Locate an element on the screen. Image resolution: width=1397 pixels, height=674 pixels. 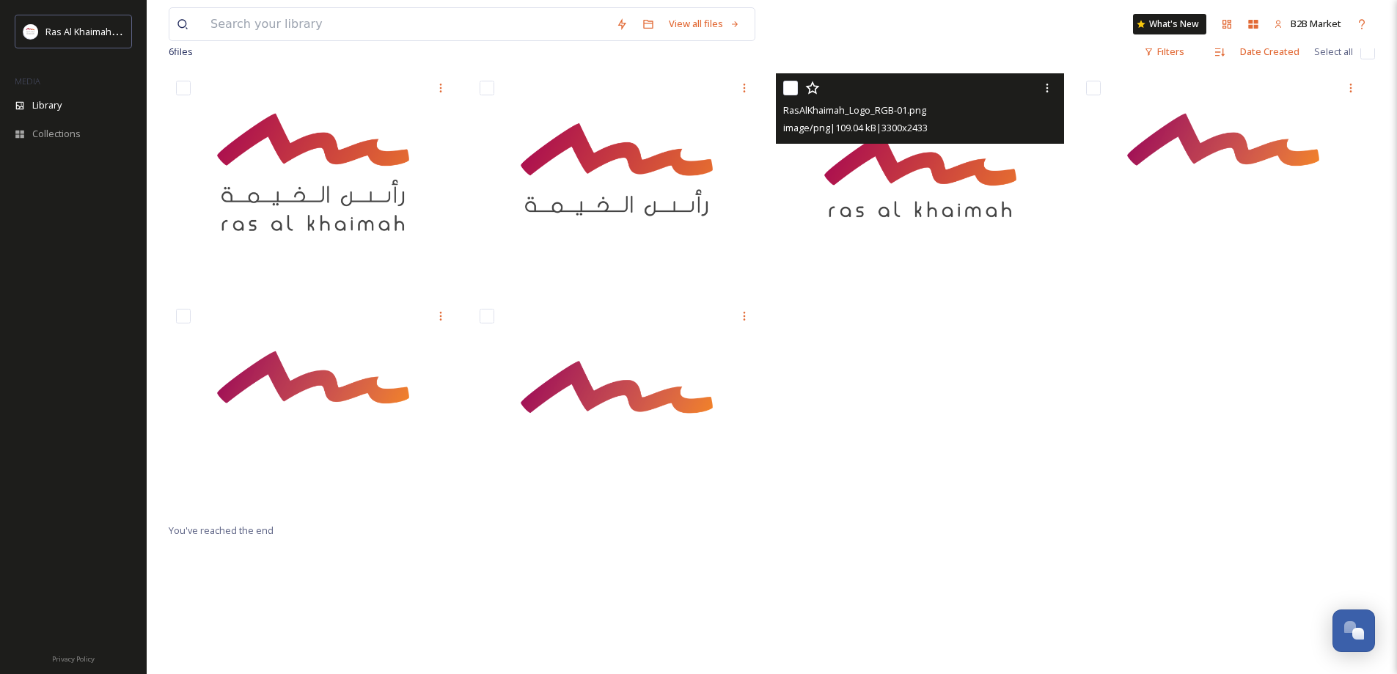
img: RasAlKhaimah_Logo_RGB-09.png is located at coordinates (313, 180).